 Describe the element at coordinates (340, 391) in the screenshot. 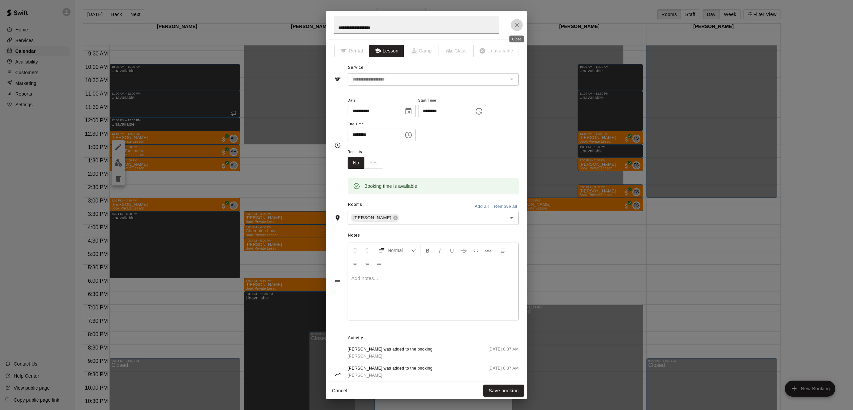

I see `button: Cancel` at that location.